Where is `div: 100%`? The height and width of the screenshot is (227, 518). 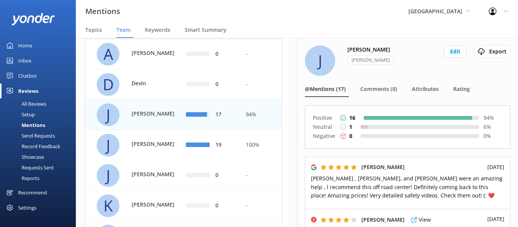
div: 100% is located at coordinates (261, 145).